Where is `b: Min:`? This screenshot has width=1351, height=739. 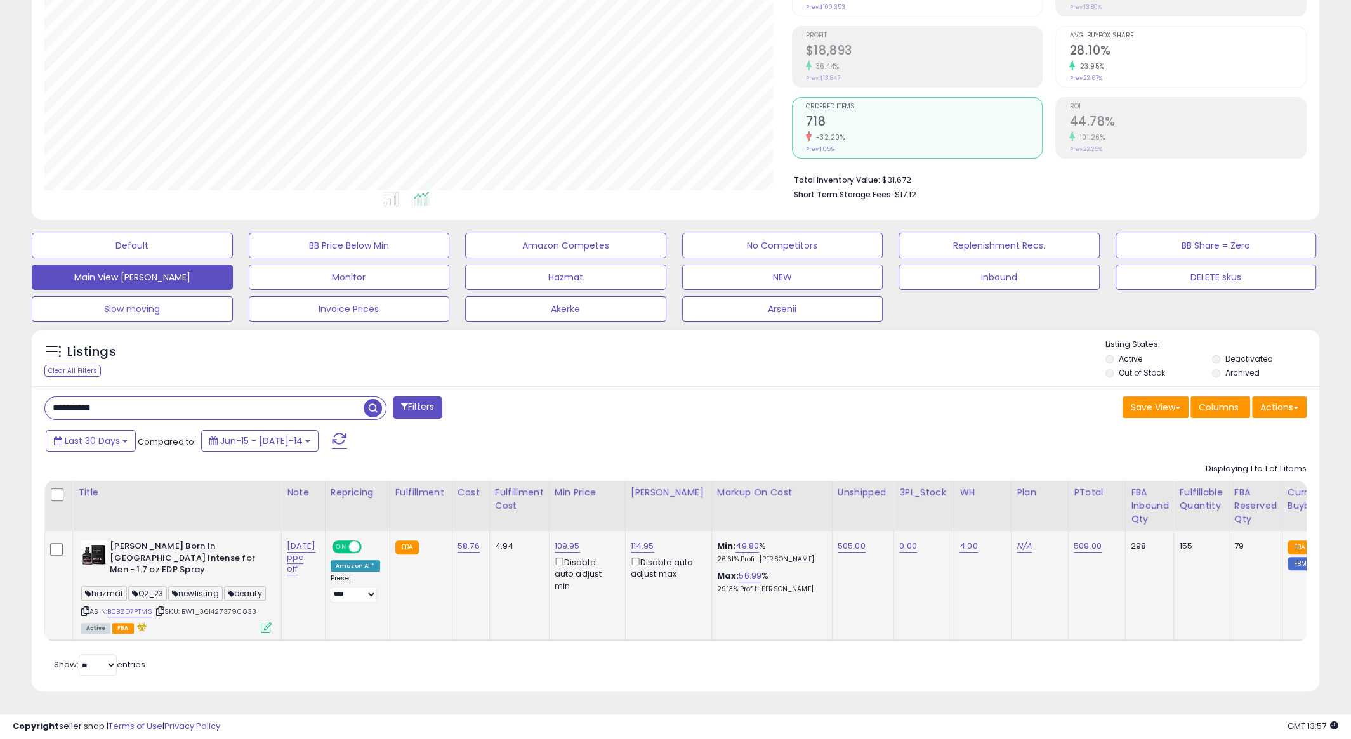
b: Min: is located at coordinates (727, 546).